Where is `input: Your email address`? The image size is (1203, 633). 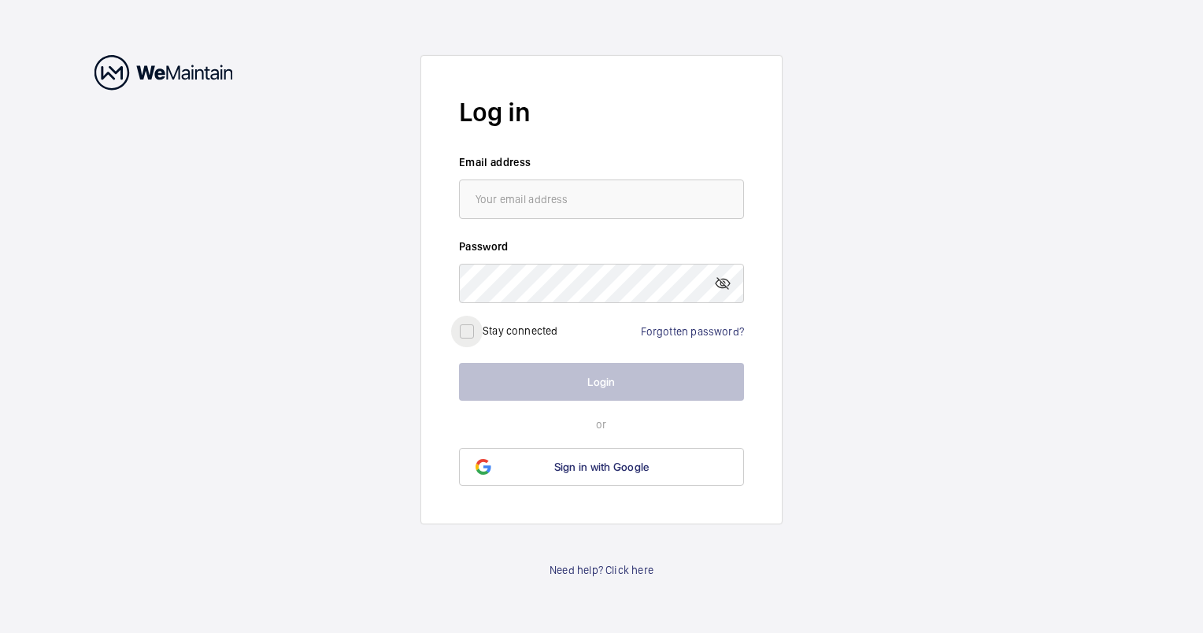 input: Your email address is located at coordinates (601, 199).